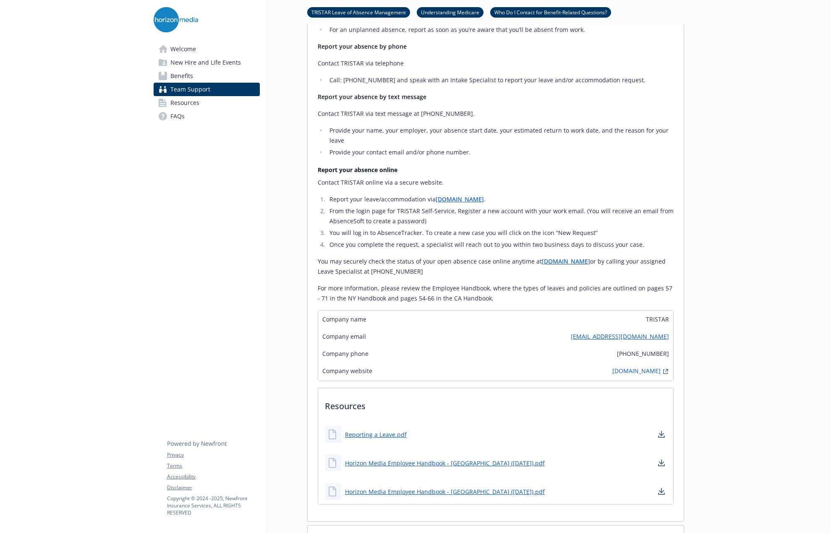  What do you see at coordinates (206, 103) in the screenshot?
I see `a: Resources` at bounding box center [206, 103].